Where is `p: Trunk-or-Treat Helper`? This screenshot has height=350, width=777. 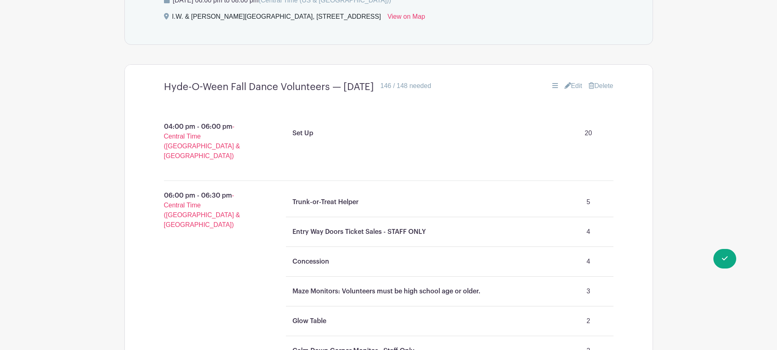
p: Trunk-or-Treat Helper is located at coordinates (326, 202).